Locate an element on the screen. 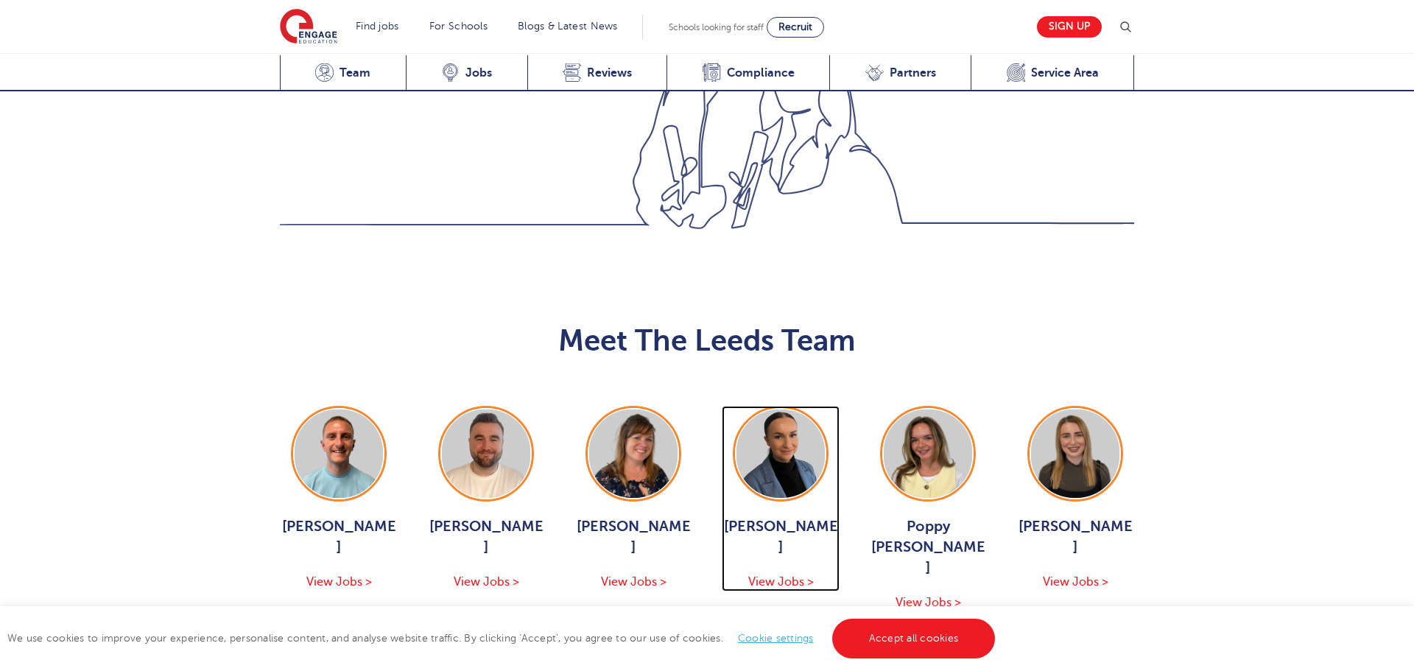 The image size is (1414, 671). span: Schools looking for staff is located at coordinates (716, 27).